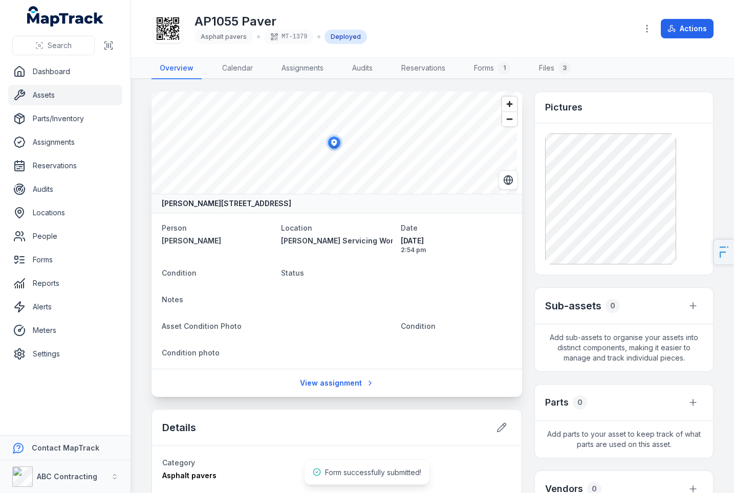 The width and height of the screenshot is (734, 493). What do you see at coordinates (177, 69) in the screenshot?
I see `a: Overview` at bounding box center [177, 69].